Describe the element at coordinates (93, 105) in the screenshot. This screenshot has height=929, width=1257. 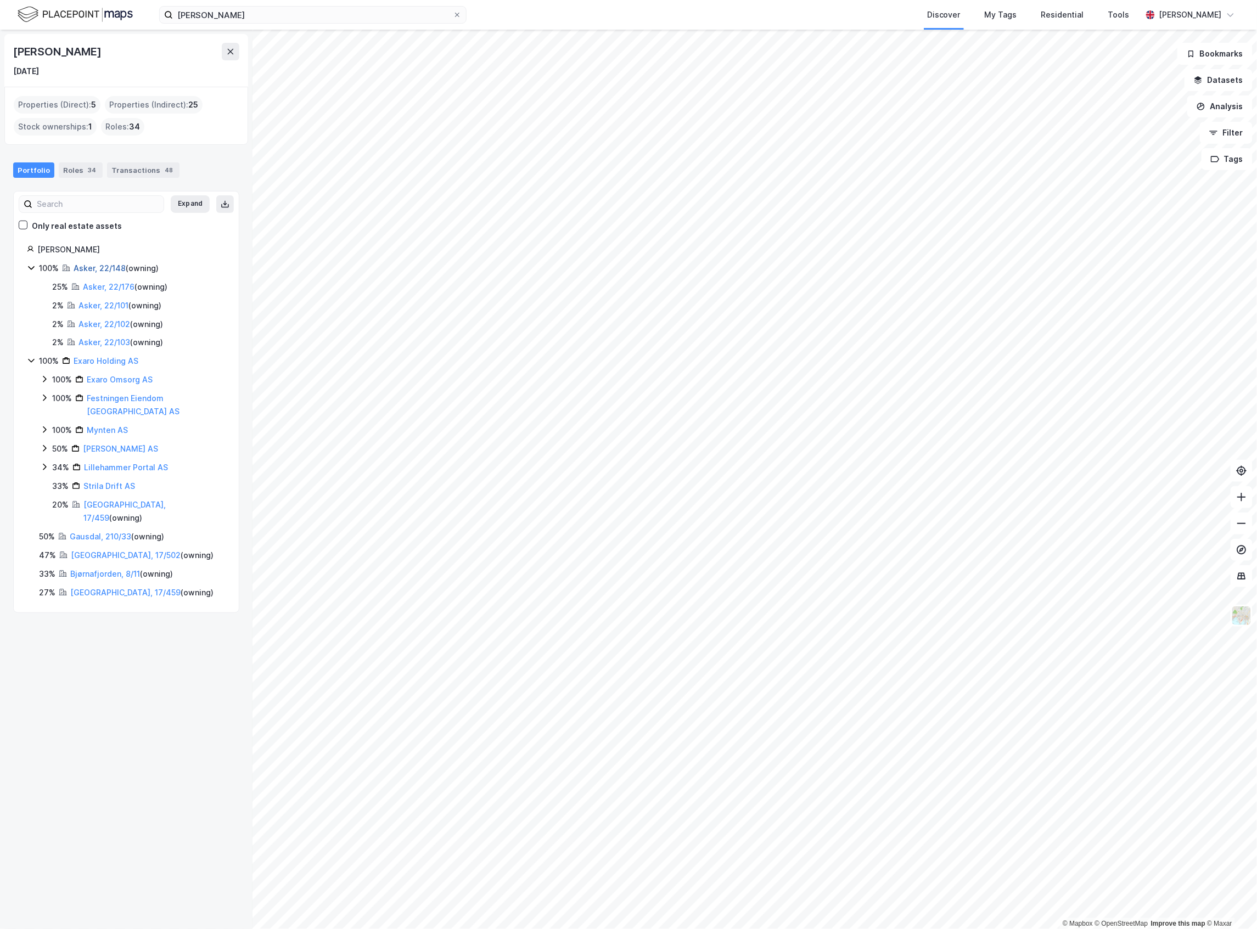
I see `span: 5` at that location.